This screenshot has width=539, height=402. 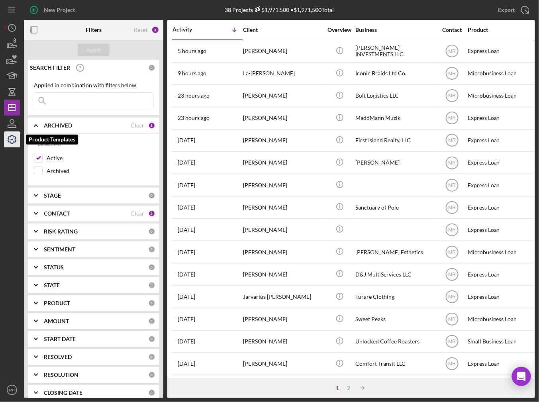 What do you see at coordinates (141, 30) in the screenshot?
I see `div: Reset` at bounding box center [141, 30].